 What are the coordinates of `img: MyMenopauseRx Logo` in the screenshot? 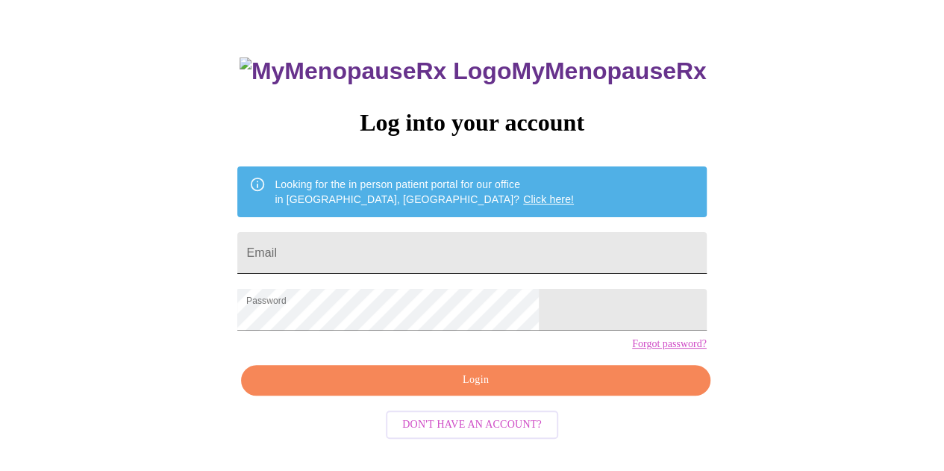 It's located at (375, 71).